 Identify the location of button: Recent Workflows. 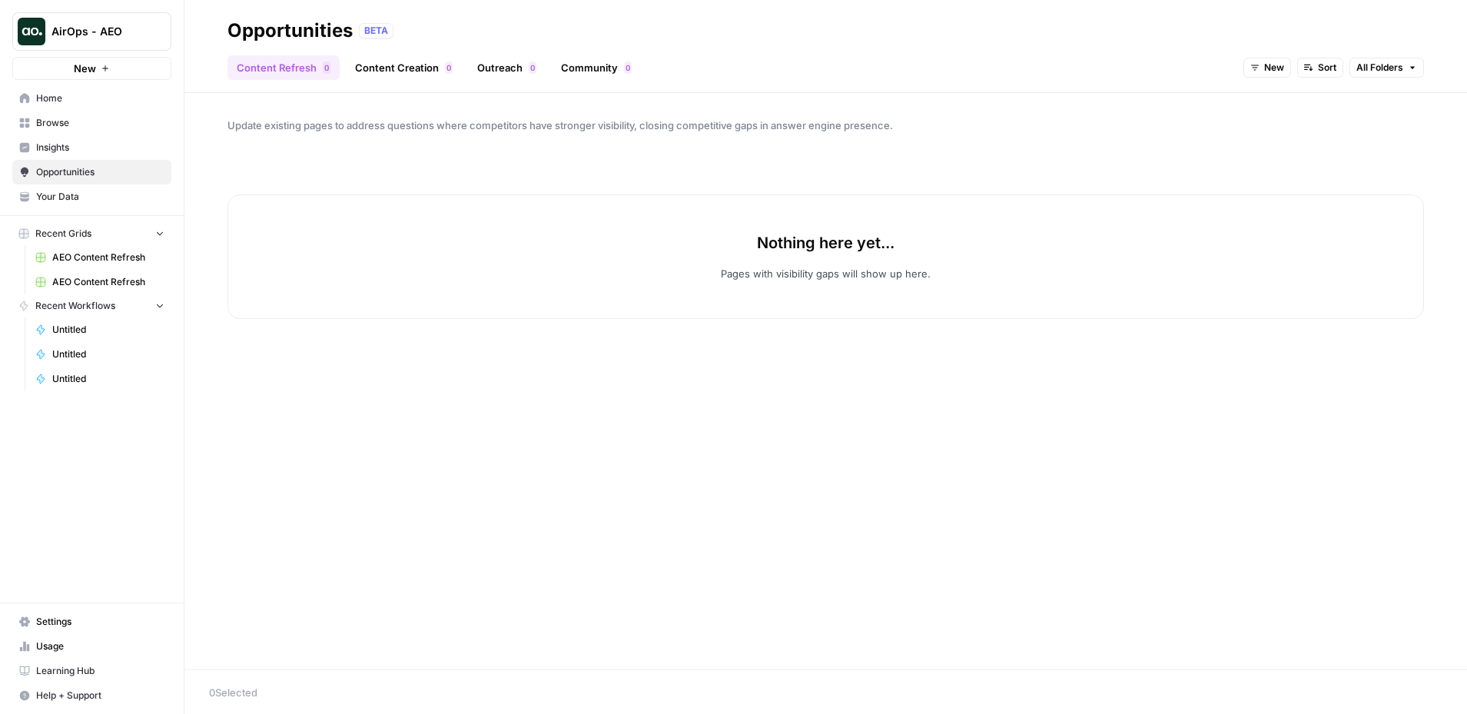
(91, 306).